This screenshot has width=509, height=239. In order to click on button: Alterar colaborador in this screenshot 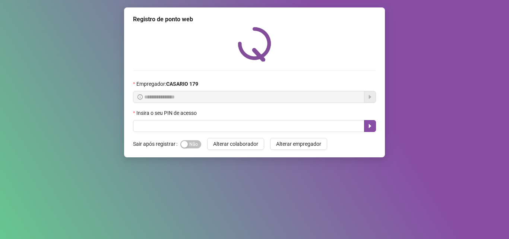, I will do `click(235, 144)`.